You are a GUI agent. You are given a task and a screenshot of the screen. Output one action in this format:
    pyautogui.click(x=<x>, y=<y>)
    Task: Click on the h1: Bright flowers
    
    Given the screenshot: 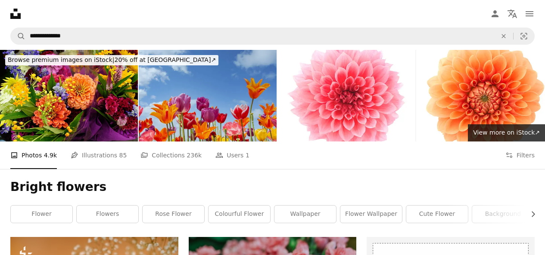 What is the action you would take?
    pyautogui.click(x=272, y=187)
    